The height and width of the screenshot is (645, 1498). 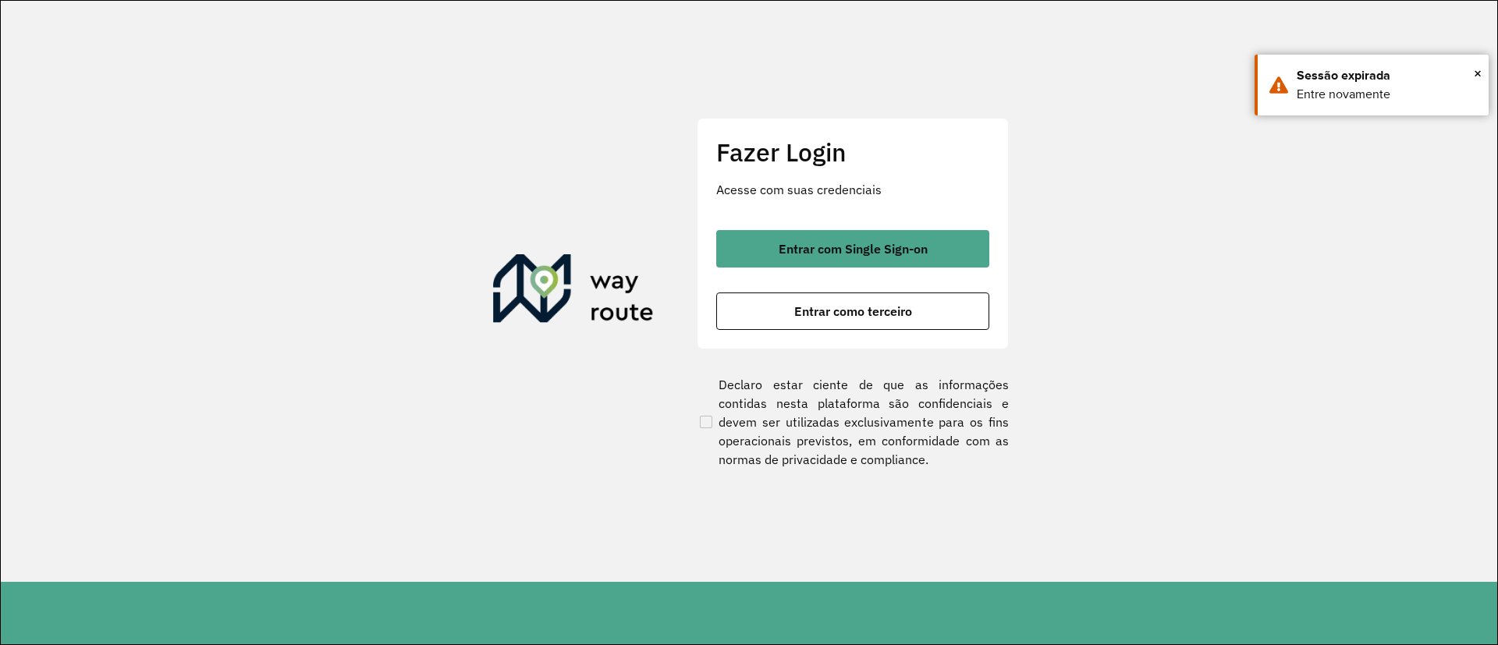 What do you see at coordinates (1387, 76) in the screenshot?
I see `div: Sessão expirada` at bounding box center [1387, 76].